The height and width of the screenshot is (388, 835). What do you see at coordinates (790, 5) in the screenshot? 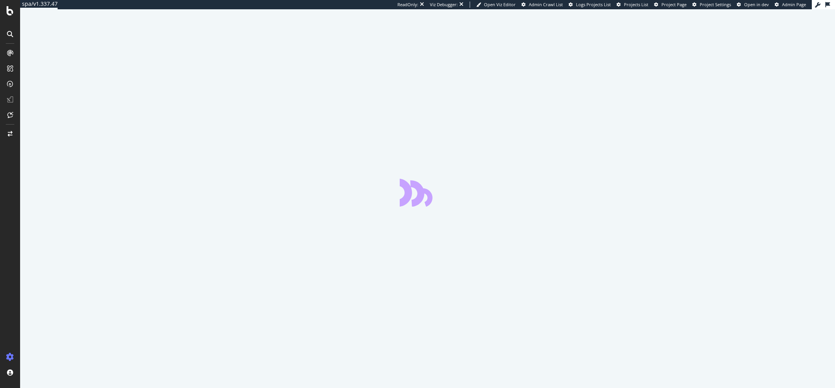
I see `a: Admin Page` at bounding box center [790, 5].